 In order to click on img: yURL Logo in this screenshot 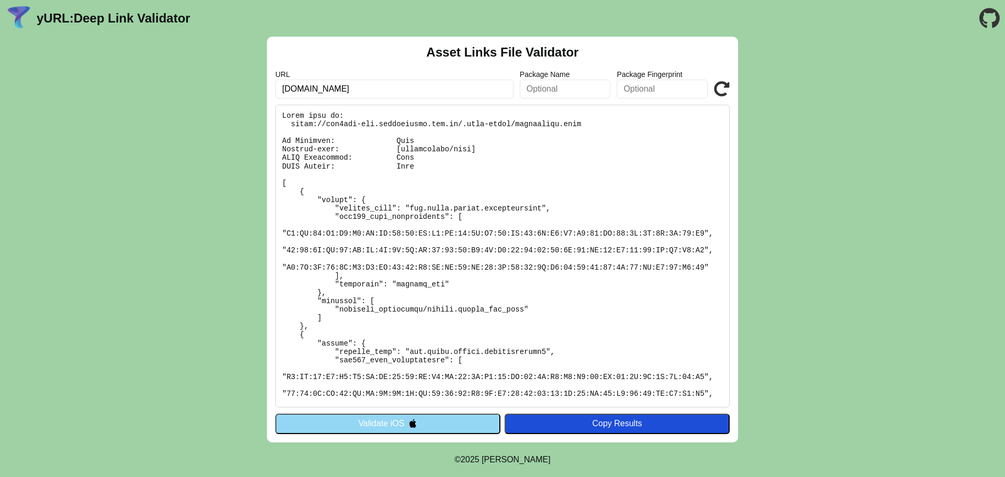, I will do `click(19, 18)`.